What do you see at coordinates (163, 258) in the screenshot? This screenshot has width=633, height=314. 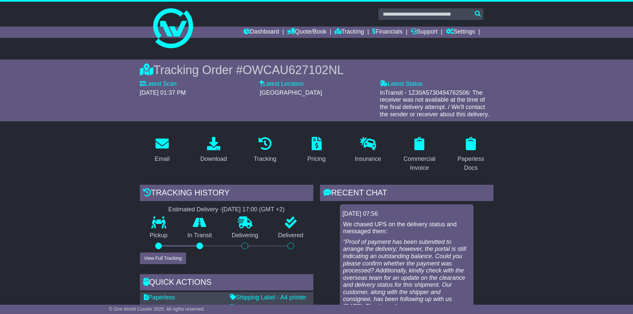 I see `button: View Full Tracking` at bounding box center [163, 258].